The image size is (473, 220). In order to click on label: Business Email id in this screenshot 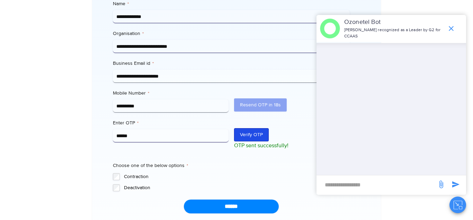, I will do `click(231, 63)`.